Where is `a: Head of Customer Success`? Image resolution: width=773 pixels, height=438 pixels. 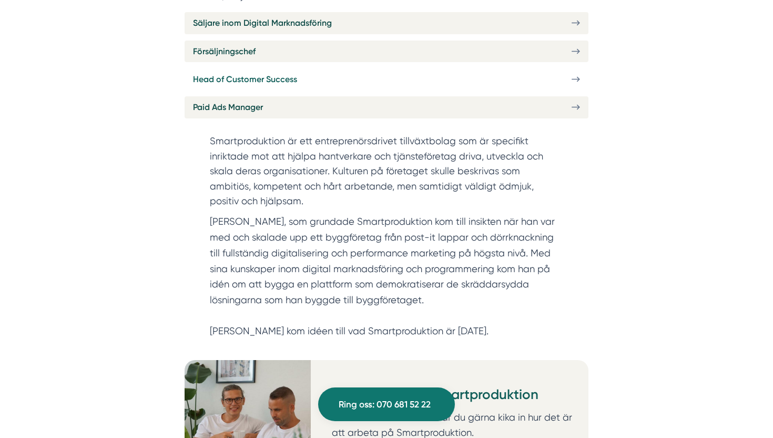 a: Head of Customer Success is located at coordinates (387, 79).